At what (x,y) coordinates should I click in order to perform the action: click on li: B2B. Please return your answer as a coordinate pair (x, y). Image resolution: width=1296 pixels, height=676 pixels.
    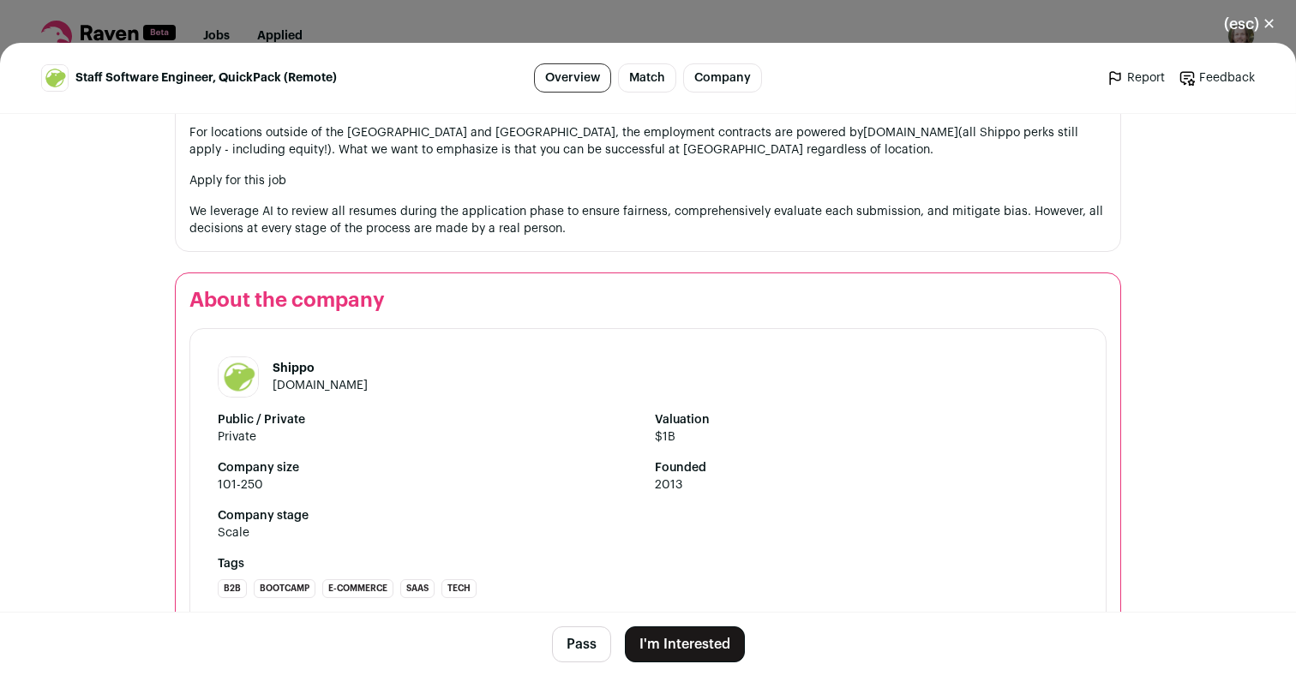
    Looking at the image, I should click on (232, 589).